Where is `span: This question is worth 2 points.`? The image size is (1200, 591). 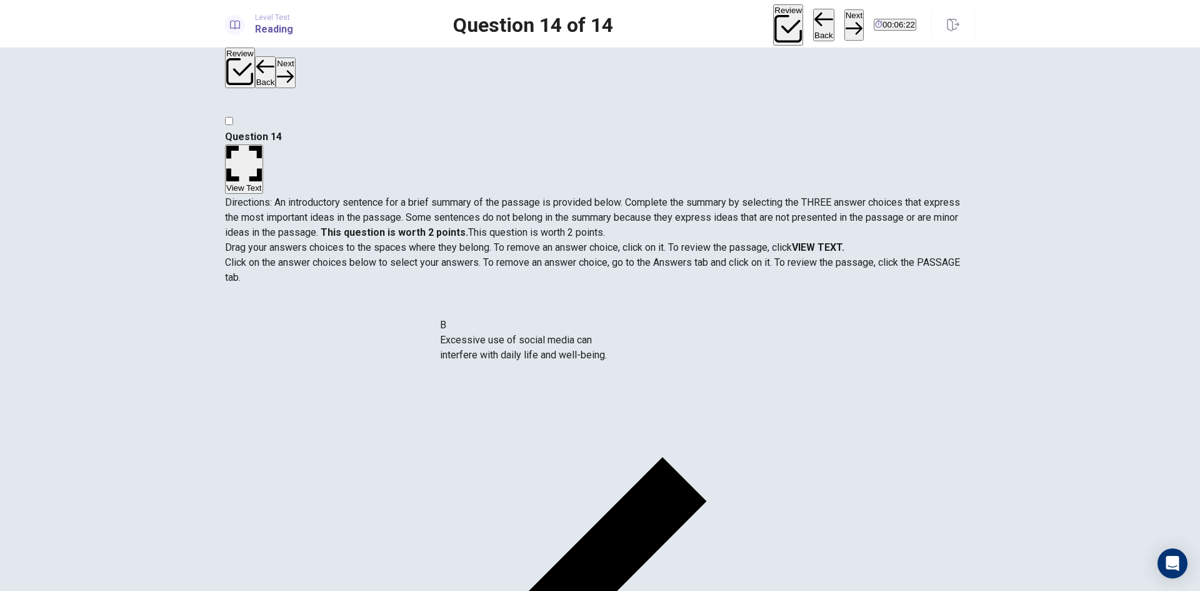 span: This question is worth 2 points. is located at coordinates (536, 232).